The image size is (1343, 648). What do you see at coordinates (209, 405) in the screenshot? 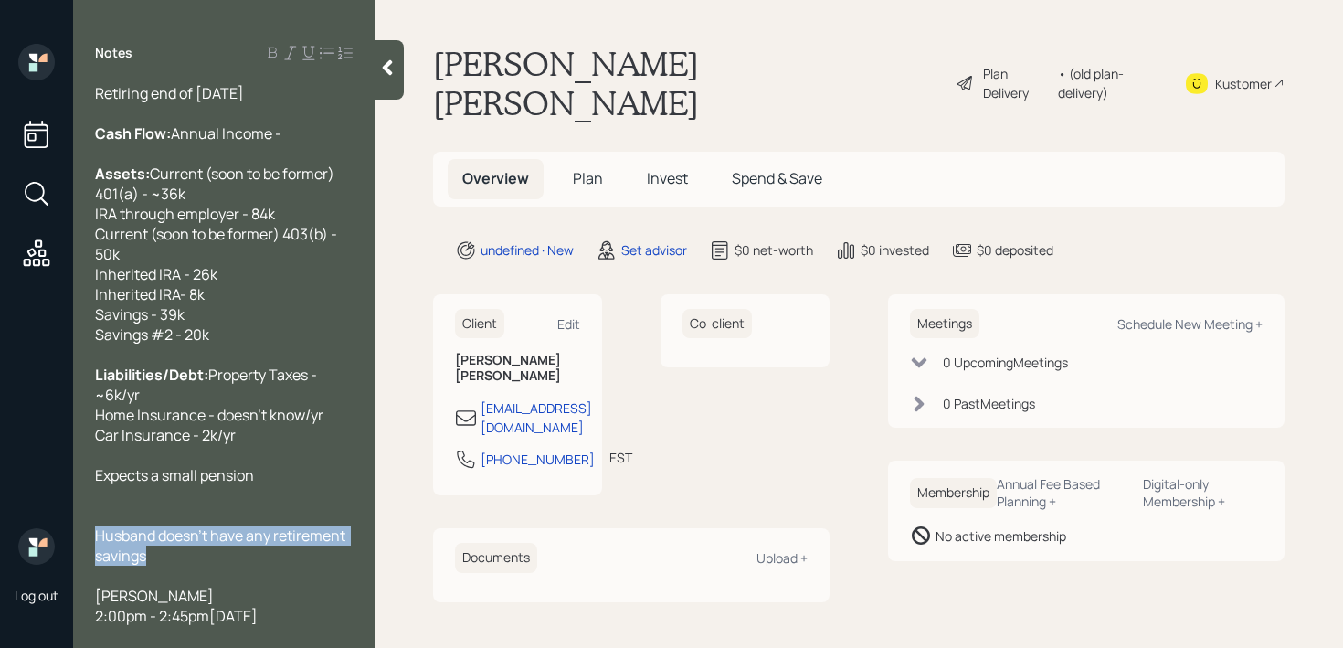
I see `span: Property Taxes - ~6k/yr Home Insurance - doesn't know/yr Car Insurance - 2k/yr` at bounding box center [209, 405].